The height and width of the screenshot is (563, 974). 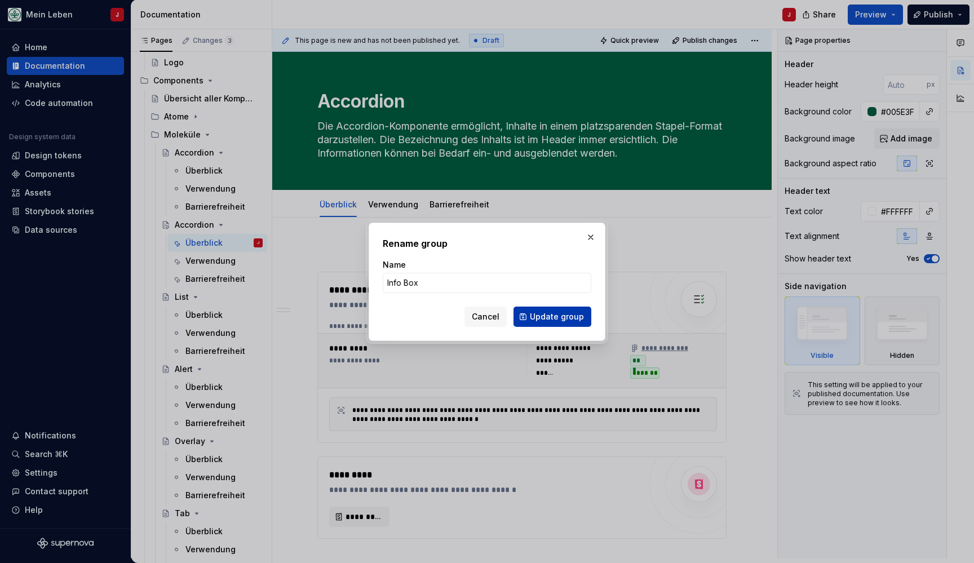 What do you see at coordinates (394, 265) in the screenshot?
I see `label: Name` at bounding box center [394, 265].